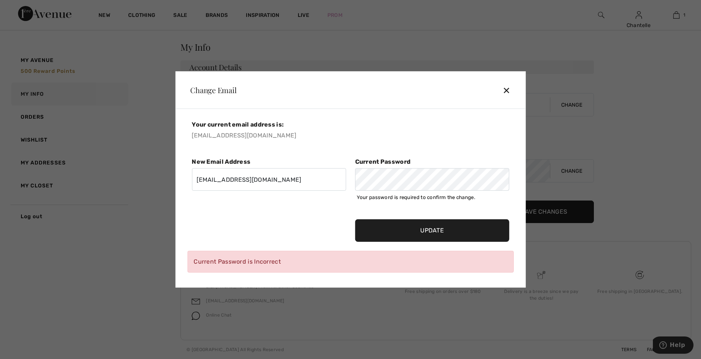  What do you see at coordinates (24, 9) in the screenshot?
I see `span: Help` at bounding box center [24, 9].